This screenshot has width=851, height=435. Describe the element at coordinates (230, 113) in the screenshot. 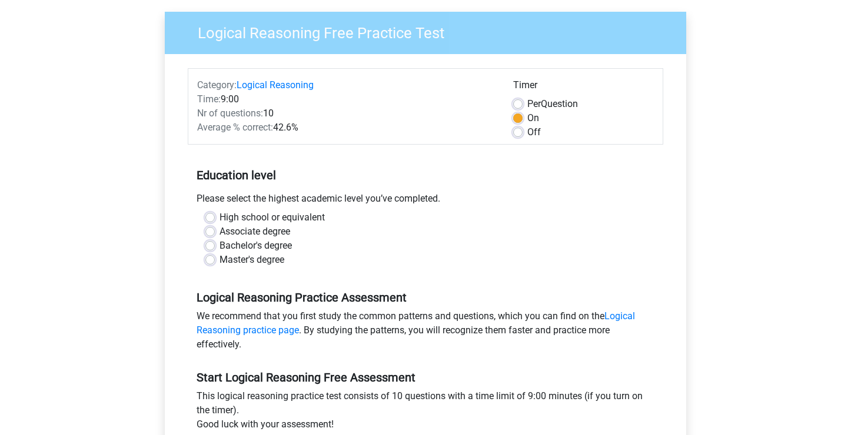

I see `span: Nr of questions:` at that location.